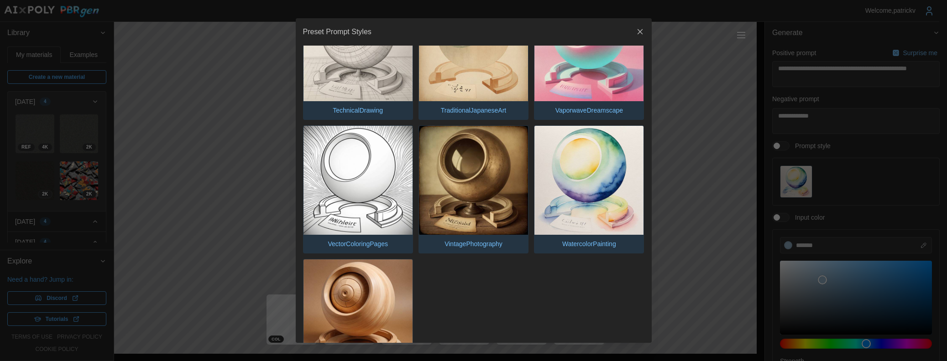  What do you see at coordinates (358, 244) in the screenshot?
I see `p: VectorColoringPages` at bounding box center [358, 244].